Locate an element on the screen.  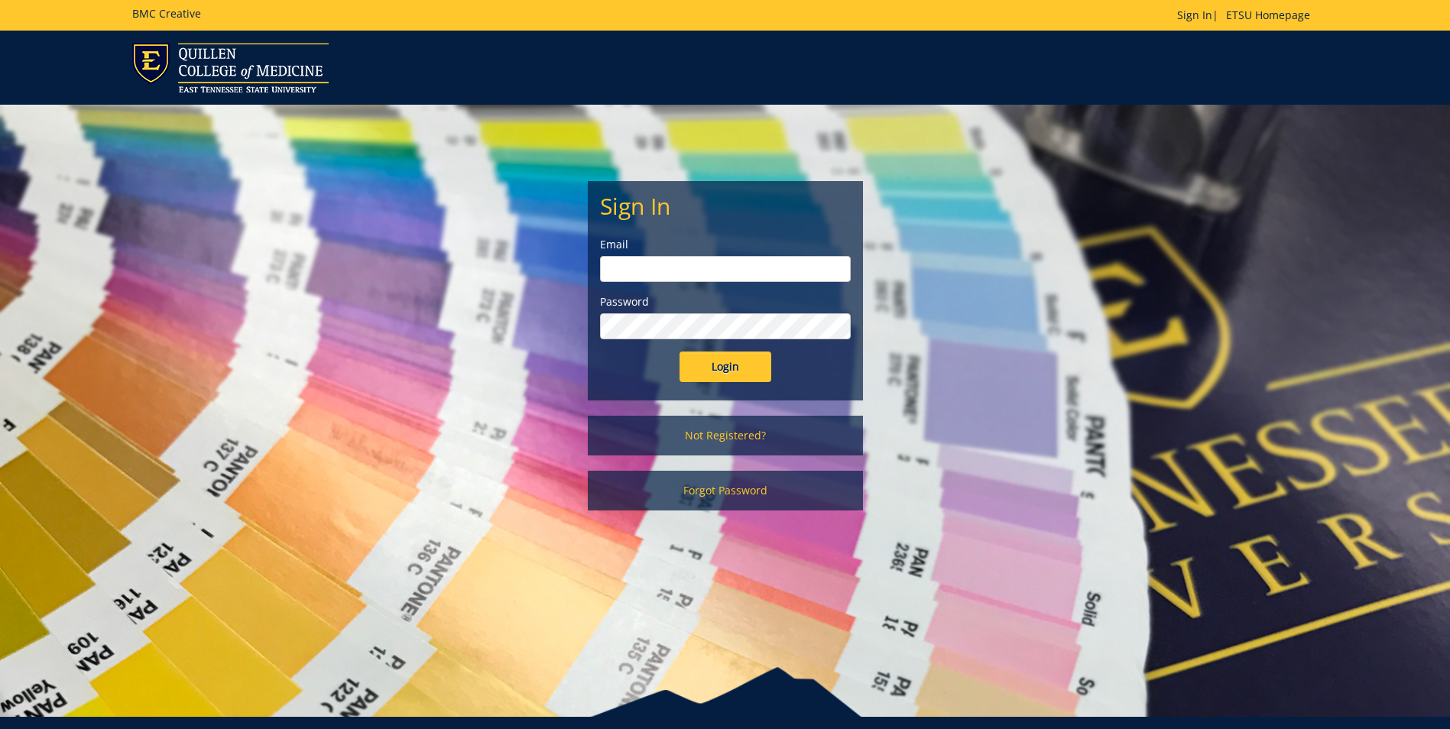
label: Email is located at coordinates (725, 245).